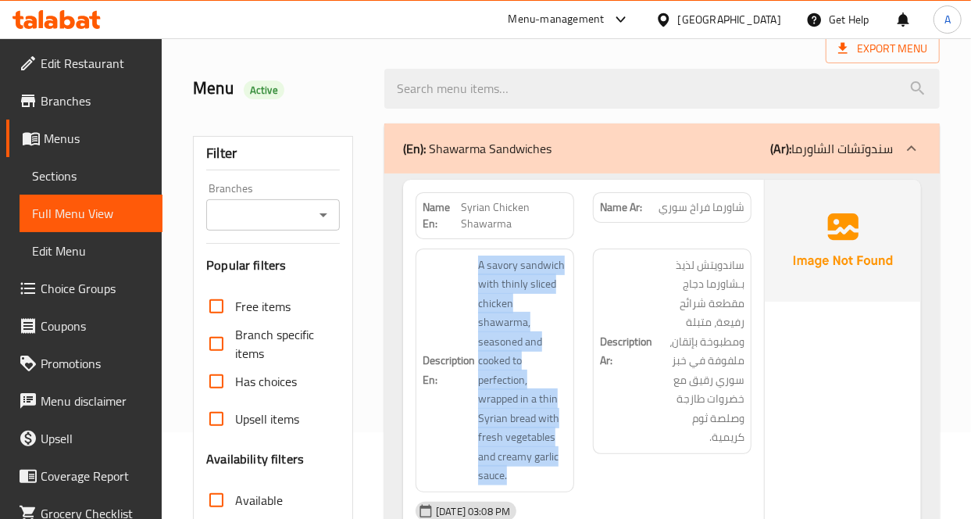 The height and width of the screenshot is (519, 971). Describe the element at coordinates (780, 148) in the screenshot. I see `b: (Ar):` at that location.